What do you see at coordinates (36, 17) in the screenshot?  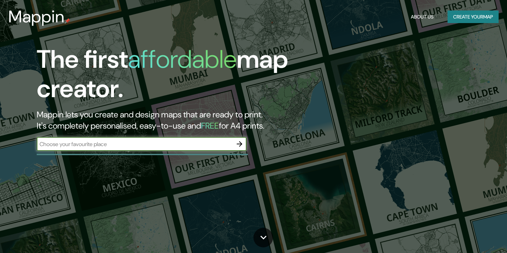 I see `h3: Mappin` at bounding box center [36, 17].